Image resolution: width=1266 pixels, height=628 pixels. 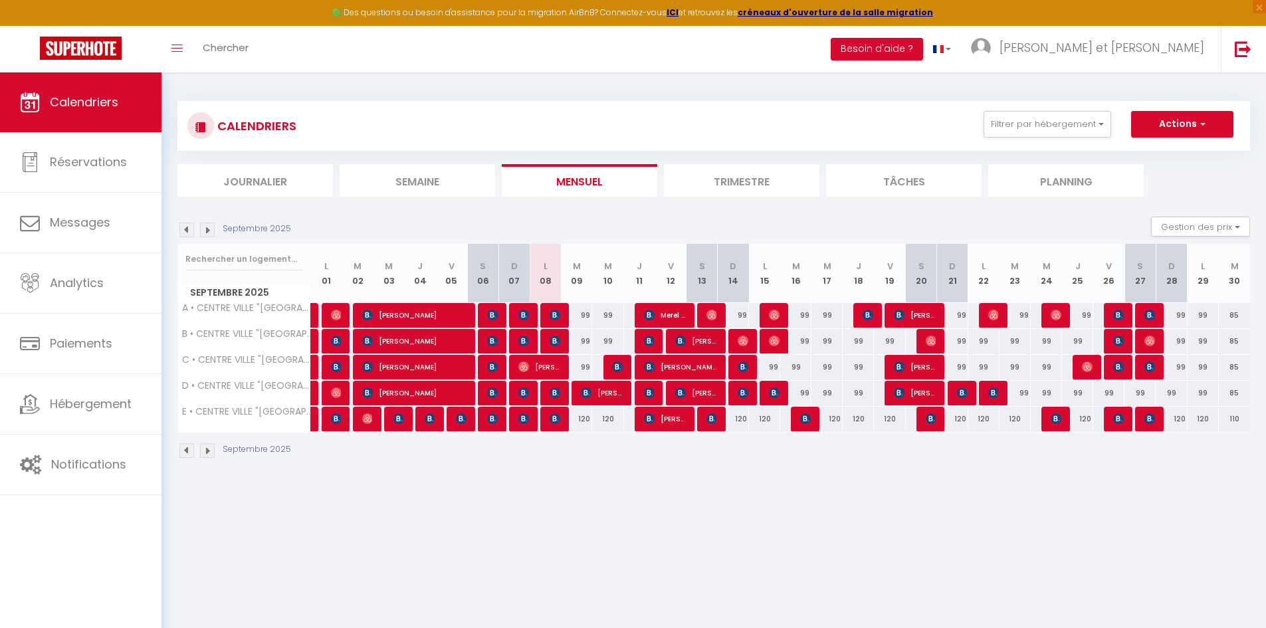 What do you see at coordinates (702, 273) in the screenshot?
I see `th: 13` at bounding box center [702, 273].